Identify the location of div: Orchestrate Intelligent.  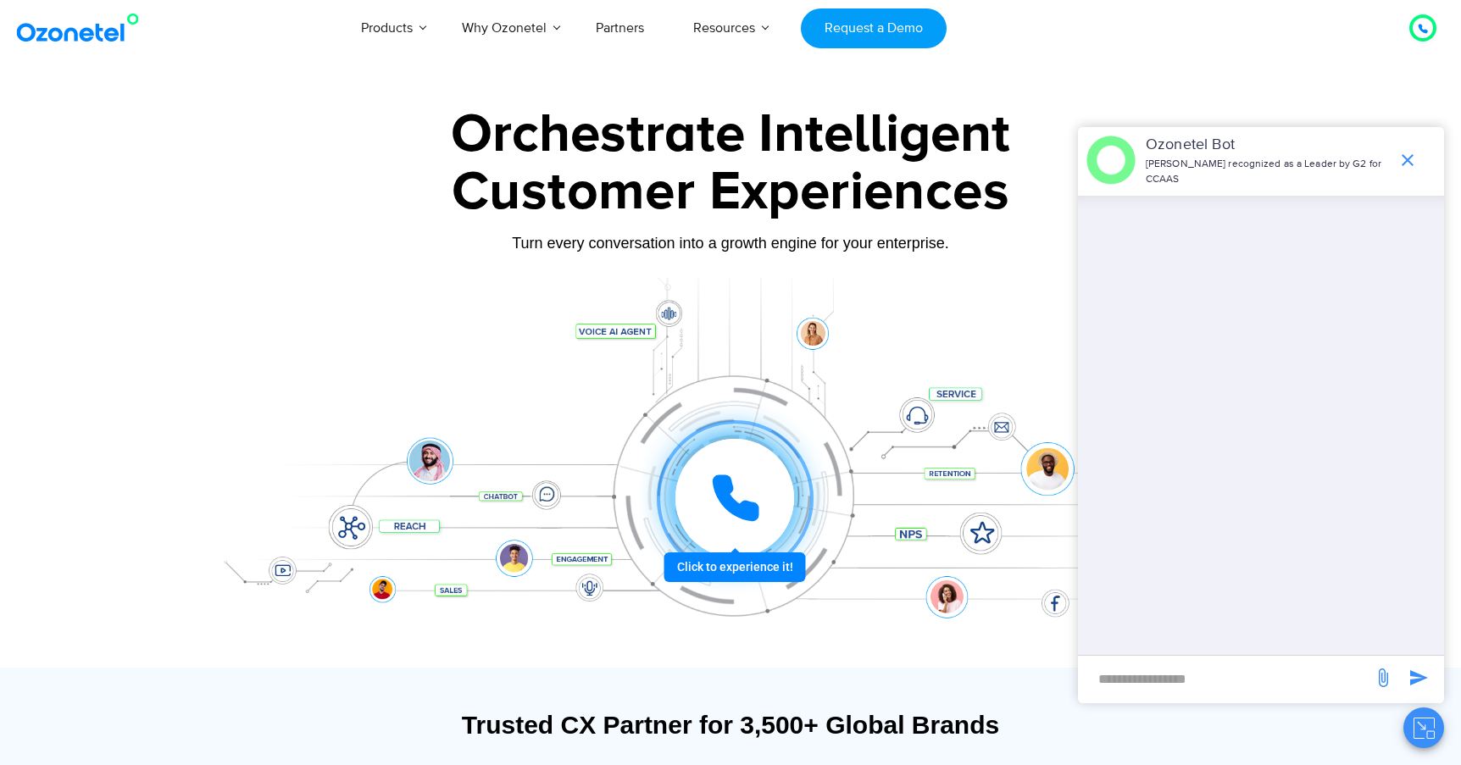
(730, 135).